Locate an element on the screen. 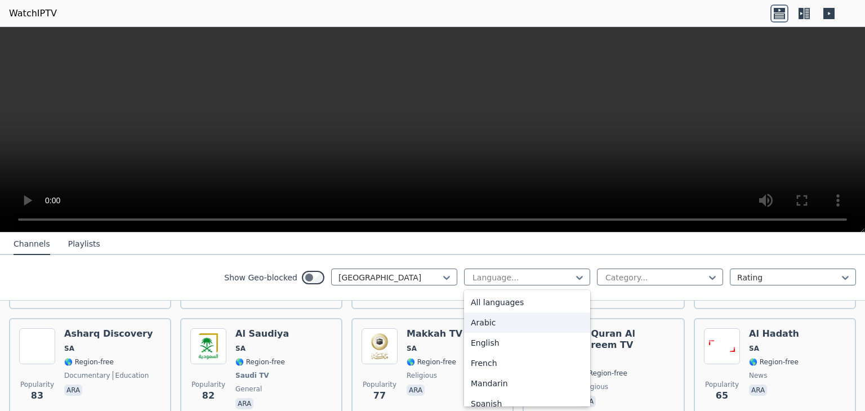 This screenshot has width=865, height=411. h6: Al Hadath is located at coordinates (774, 334).